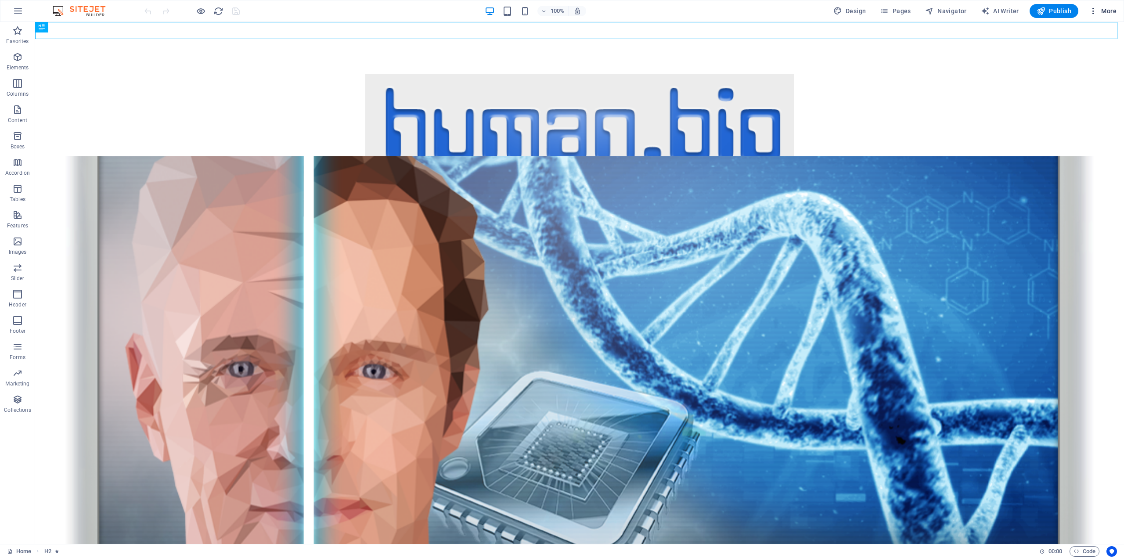  I want to click on p: Forms, so click(18, 357).